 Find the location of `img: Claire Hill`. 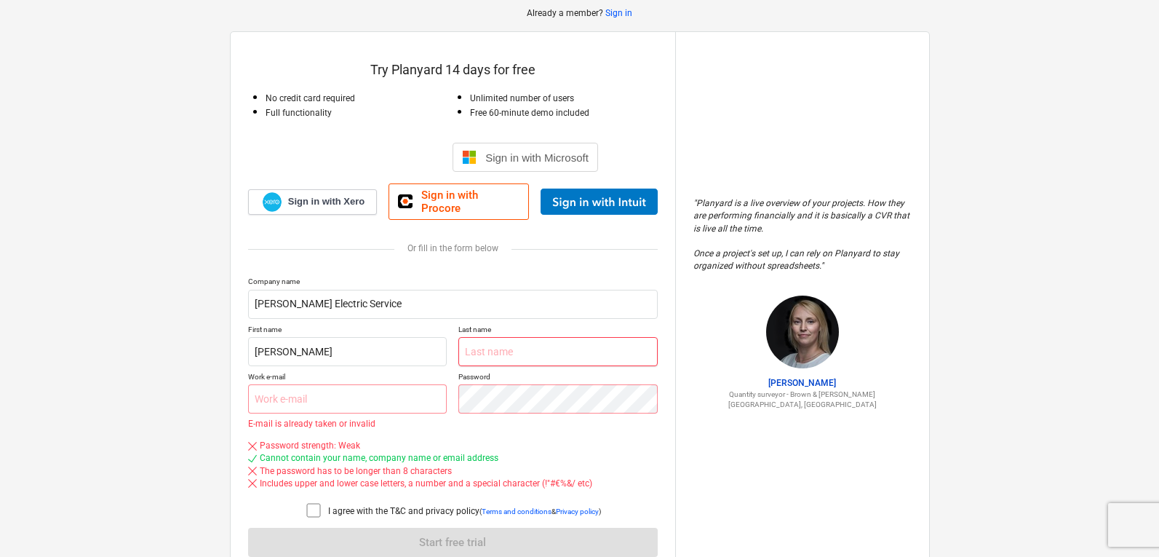

img: Claire Hill is located at coordinates (802, 332).